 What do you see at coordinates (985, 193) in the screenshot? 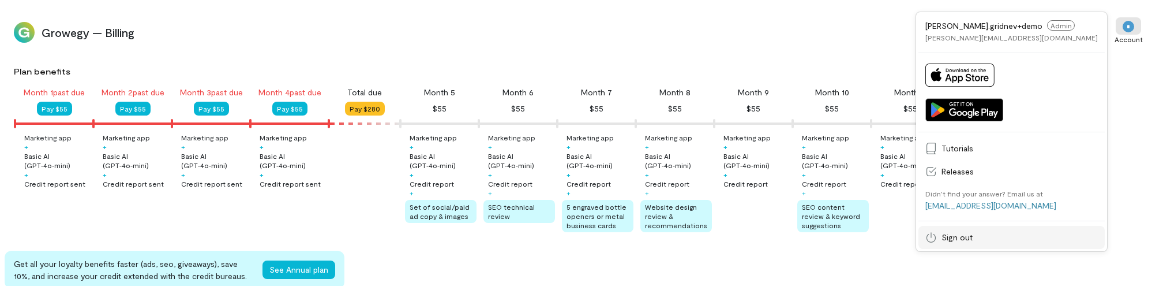
I see `div: Didn’t find your answer? Email us at` at bounding box center [985, 193].